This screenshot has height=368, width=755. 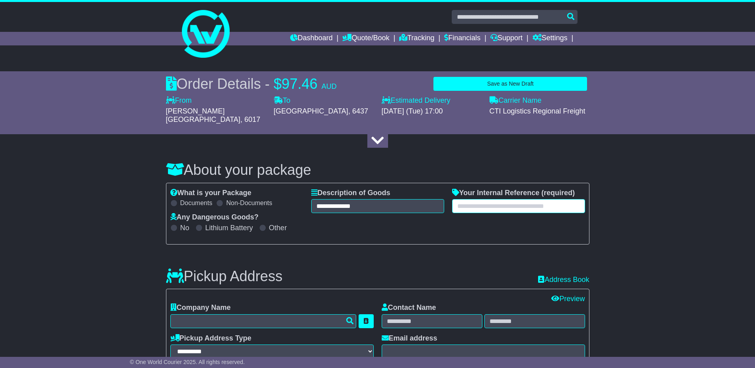 What do you see at coordinates (462, 39) in the screenshot?
I see `a: Financials` at bounding box center [462, 39].